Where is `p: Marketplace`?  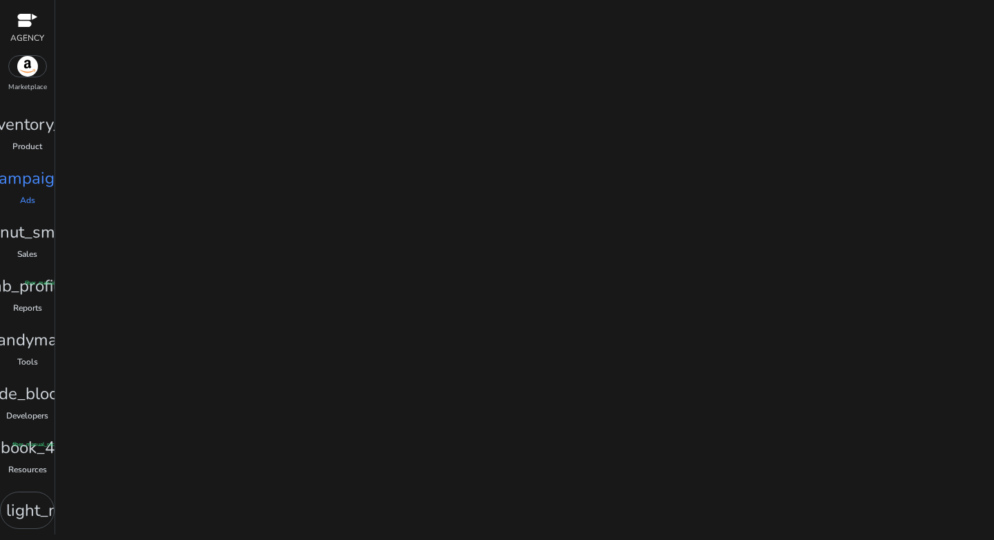 p: Marketplace is located at coordinates (28, 87).